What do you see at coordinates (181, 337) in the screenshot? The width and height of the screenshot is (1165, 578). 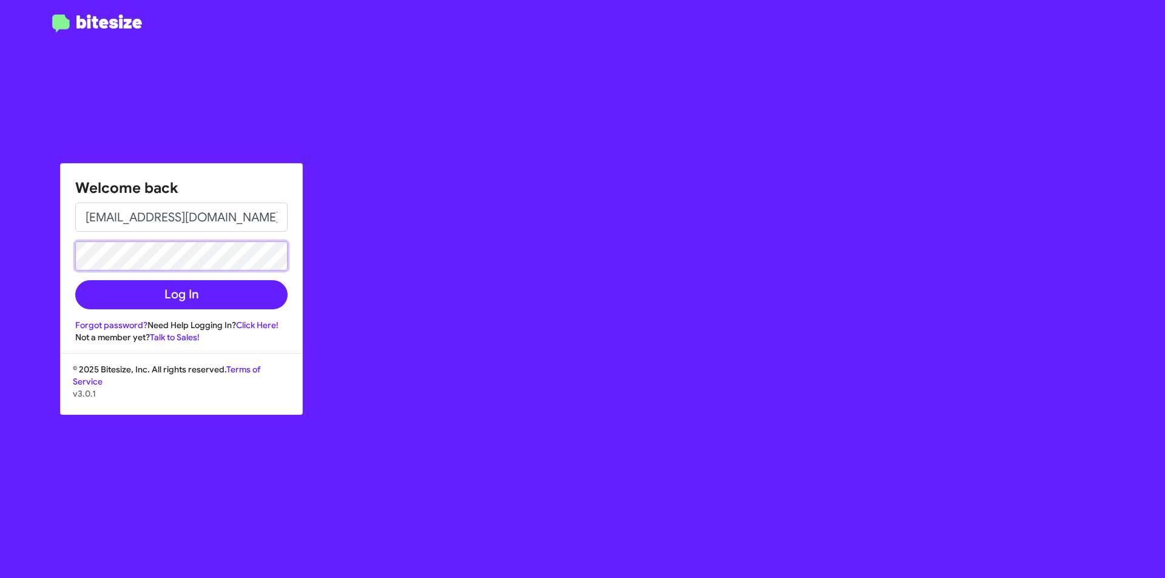 I see `div: Not a member yet?` at bounding box center [181, 337].